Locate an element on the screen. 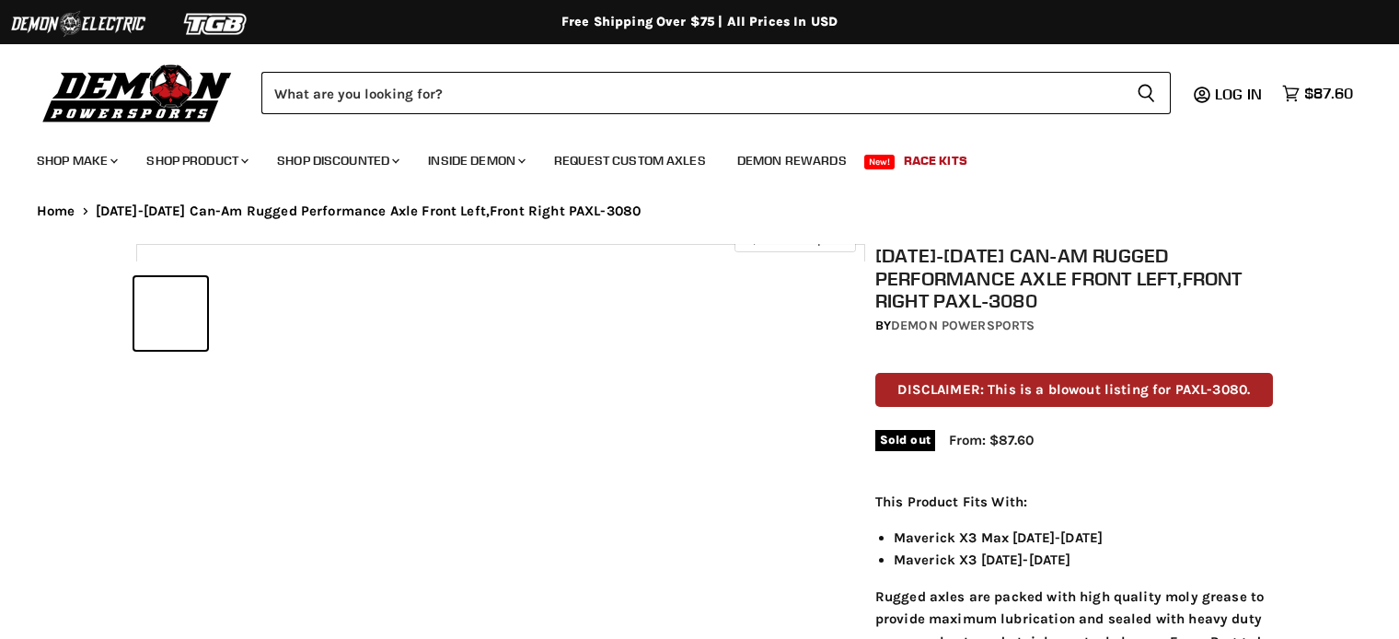  form: Product is located at coordinates (716, 93).